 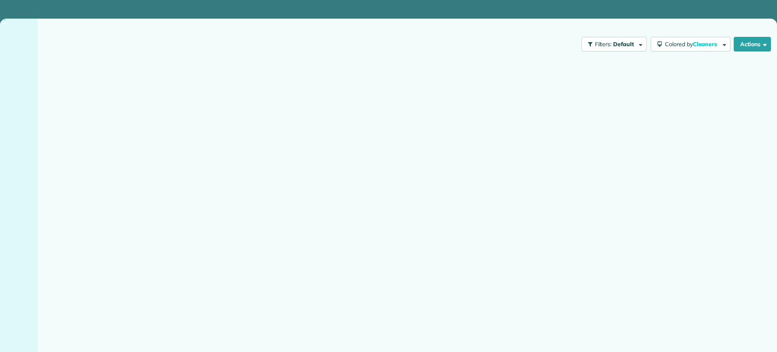 I want to click on button: Actions, so click(x=752, y=44).